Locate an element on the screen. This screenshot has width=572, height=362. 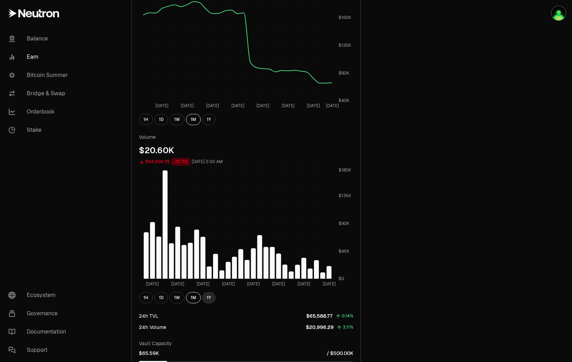
p: Volume is located at coordinates (246, 137).